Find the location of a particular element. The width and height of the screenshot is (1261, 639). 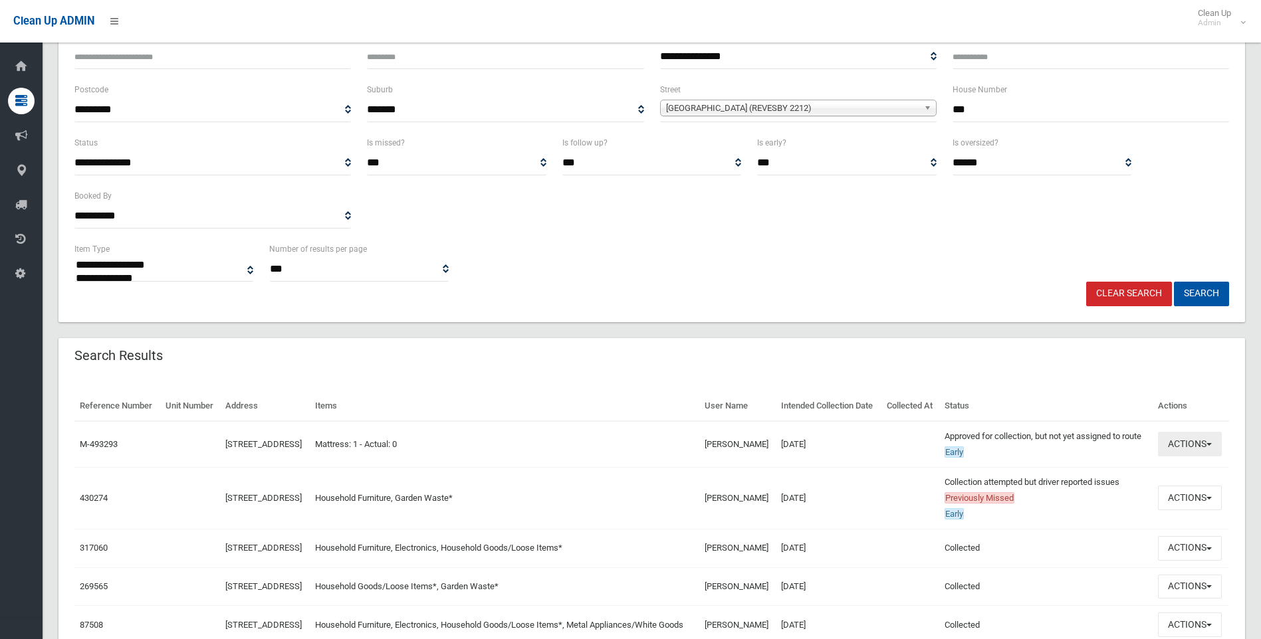

a: 87508 is located at coordinates (91, 625).